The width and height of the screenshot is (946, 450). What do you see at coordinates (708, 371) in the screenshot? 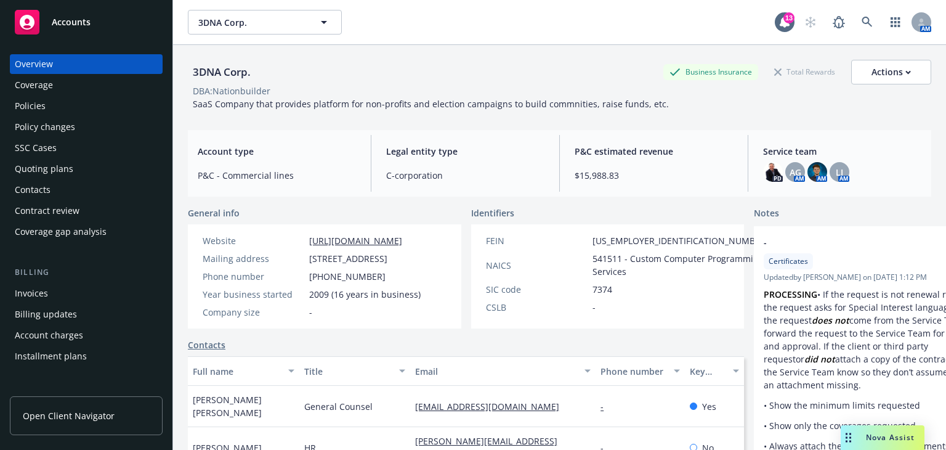
I see `div: Key contact` at bounding box center [708, 371].